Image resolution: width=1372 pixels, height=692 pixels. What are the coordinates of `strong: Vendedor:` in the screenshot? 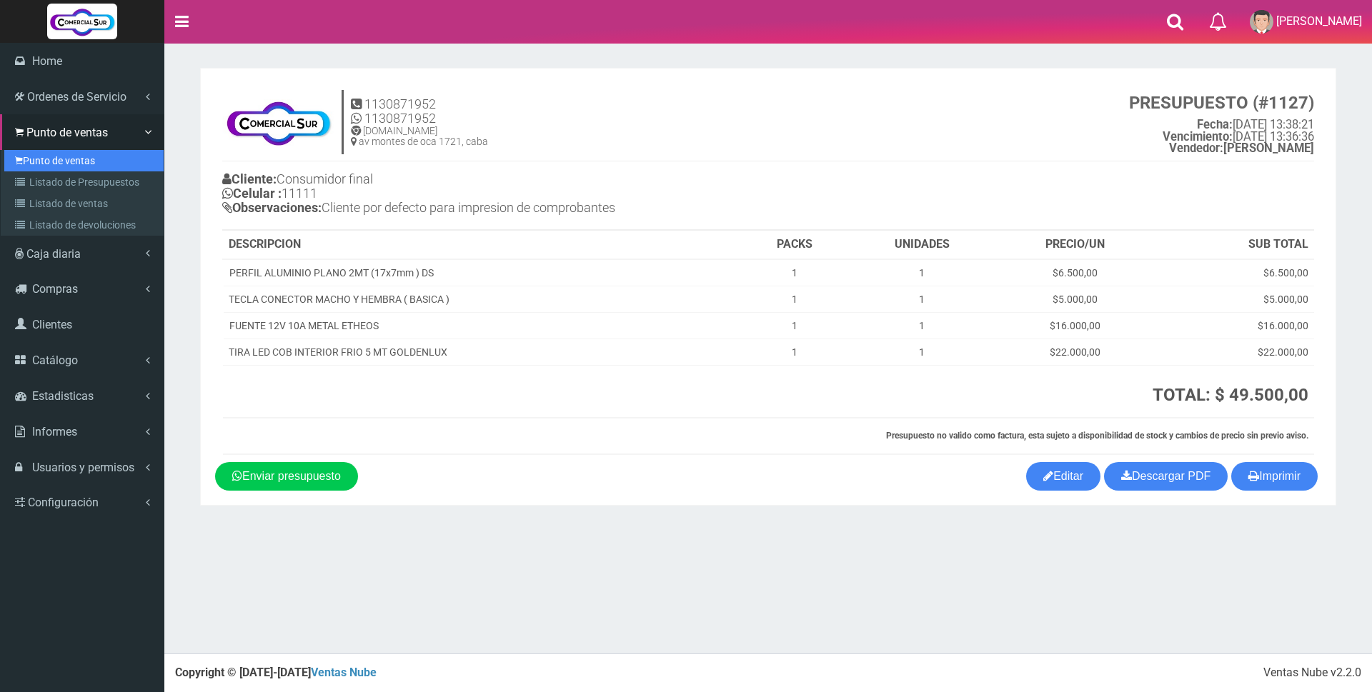 It's located at (1196, 148).